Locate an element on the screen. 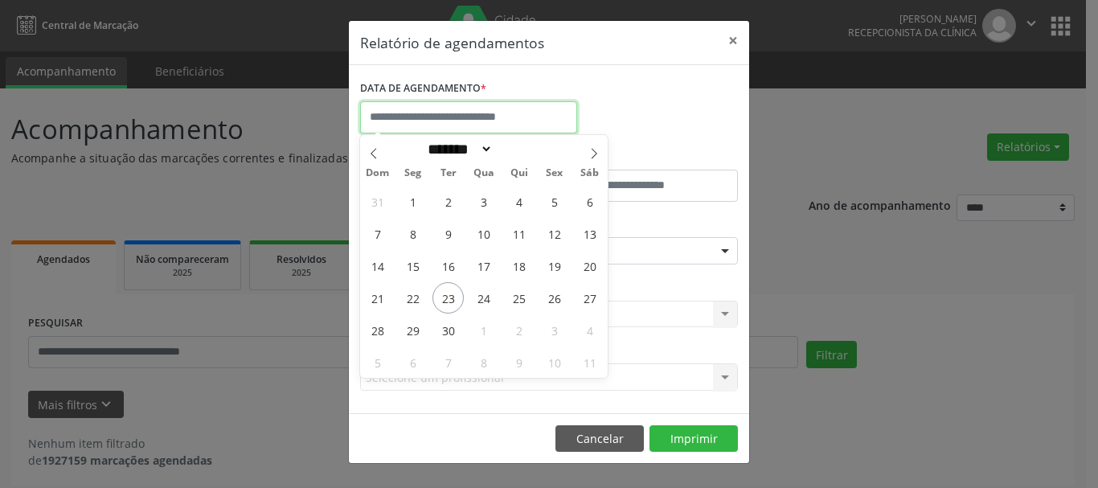  span: Setembro 25, 2025 is located at coordinates (518, 297).